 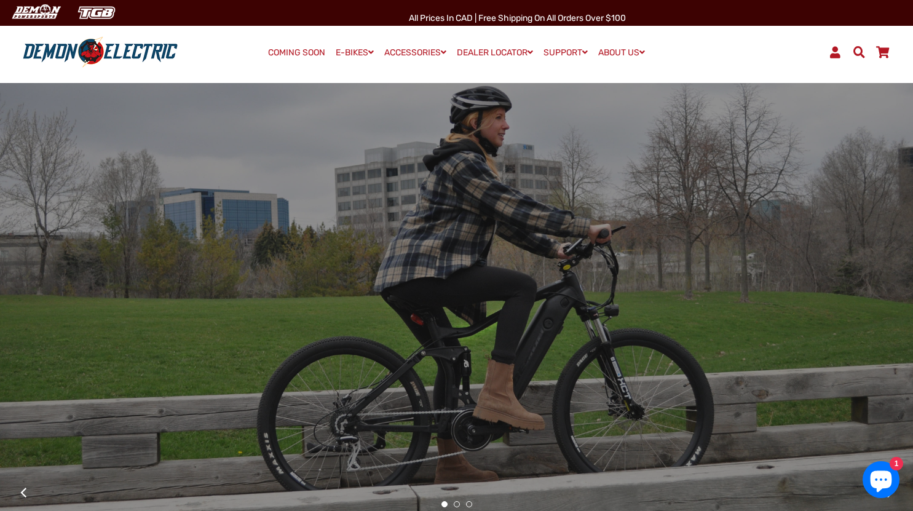 What do you see at coordinates (495, 52) in the screenshot?
I see `a: DEALER LOCATOR` at bounding box center [495, 52].